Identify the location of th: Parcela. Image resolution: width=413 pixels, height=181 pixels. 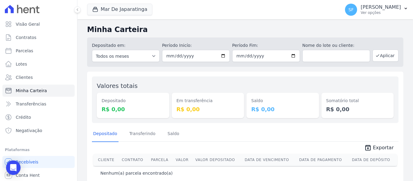
(161, 160).